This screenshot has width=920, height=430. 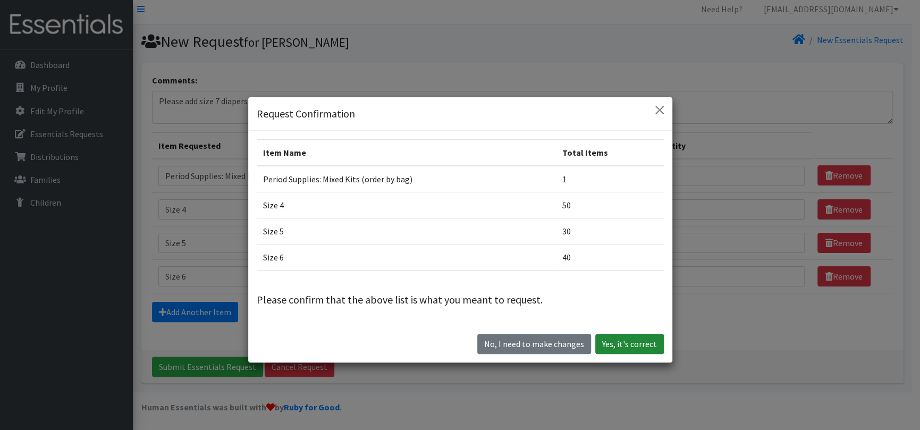 I want to click on td: 50, so click(x=609, y=205).